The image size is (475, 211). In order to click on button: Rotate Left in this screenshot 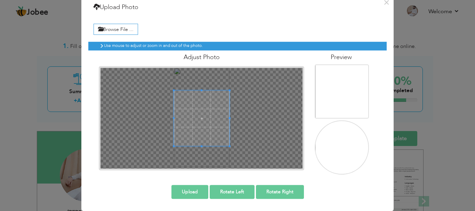, I will do `click(232, 192)`.